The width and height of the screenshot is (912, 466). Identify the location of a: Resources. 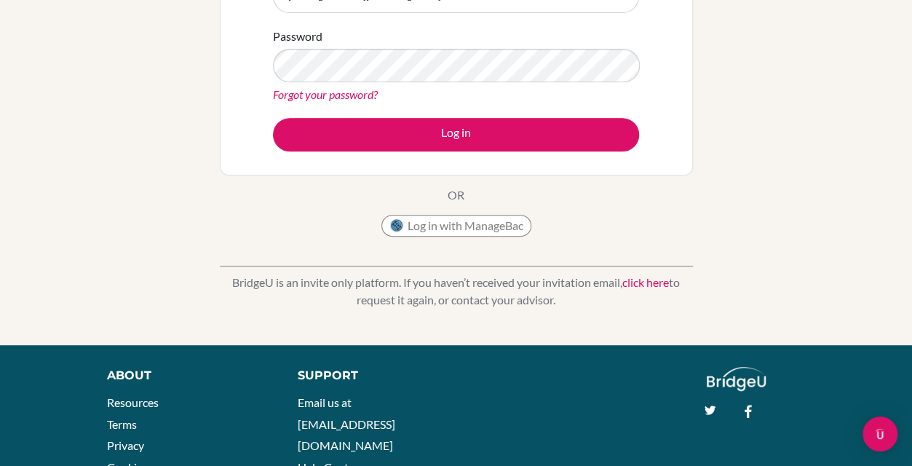
(132, 402).